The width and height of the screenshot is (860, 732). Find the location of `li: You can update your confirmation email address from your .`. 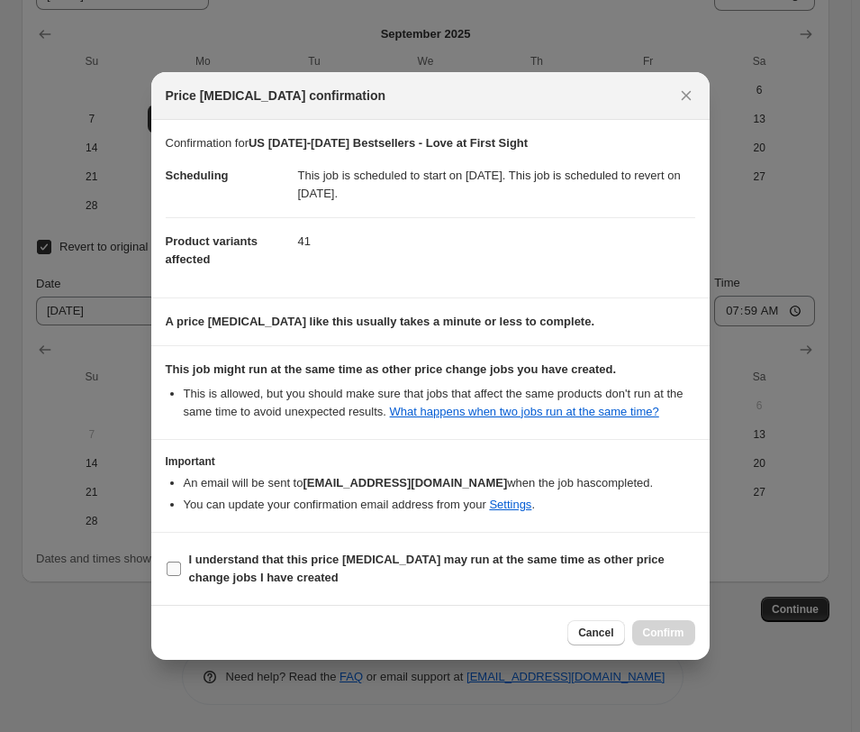

li: You can update your confirmation email address from your . is located at coordinates (440, 504).